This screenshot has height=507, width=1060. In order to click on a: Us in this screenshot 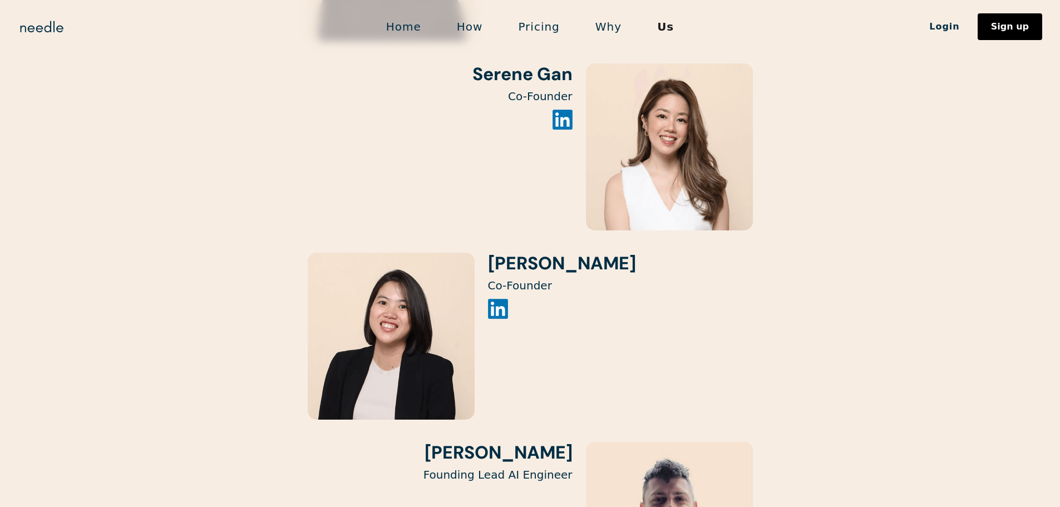, I will do `click(666, 27)`.